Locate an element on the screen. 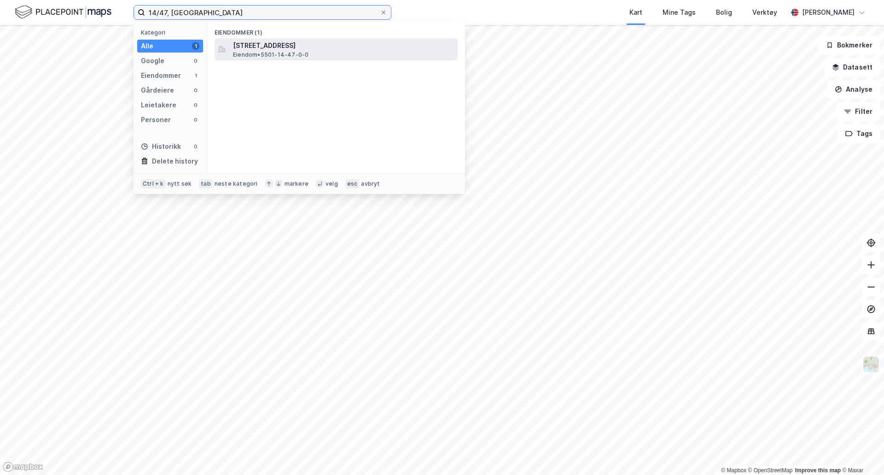  button: Filter is located at coordinates (858, 111).